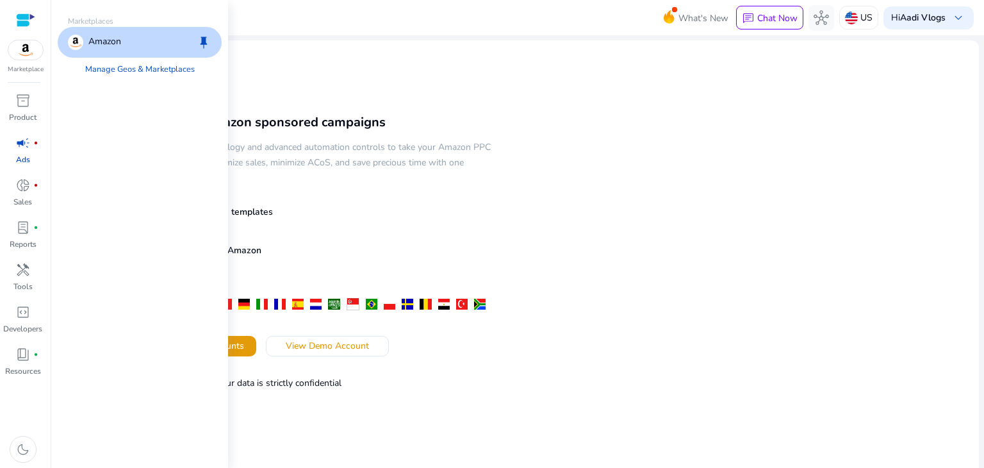  Describe the element at coordinates (23, 312) in the screenshot. I see `span: code_blocks` at that location.